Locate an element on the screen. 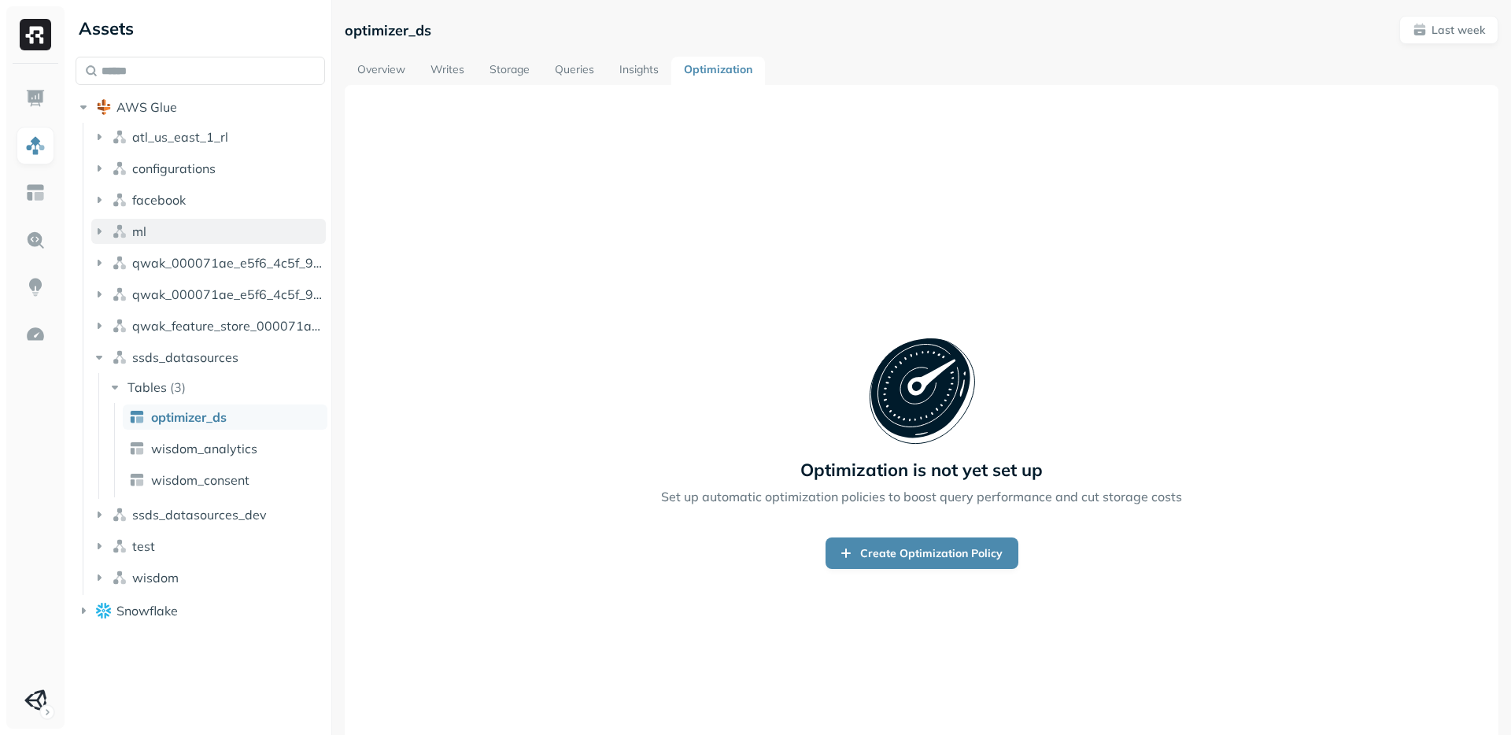  p: Optimization is not yet set up is located at coordinates (921, 470).